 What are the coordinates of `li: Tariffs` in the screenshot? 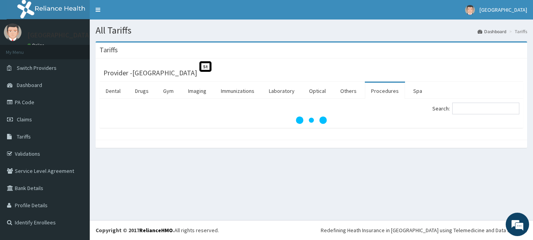 It's located at (517, 31).